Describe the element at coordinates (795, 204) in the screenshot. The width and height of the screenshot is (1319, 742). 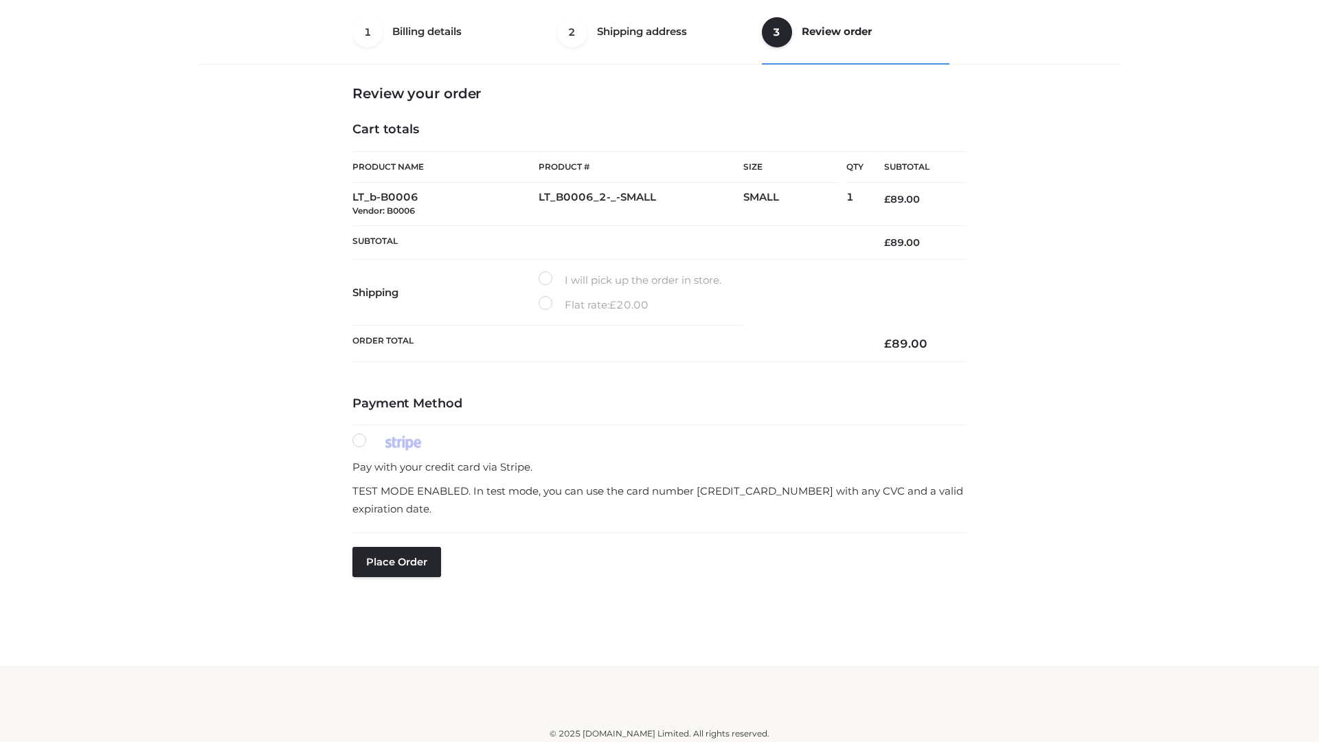
I see `td: SMALL` at that location.